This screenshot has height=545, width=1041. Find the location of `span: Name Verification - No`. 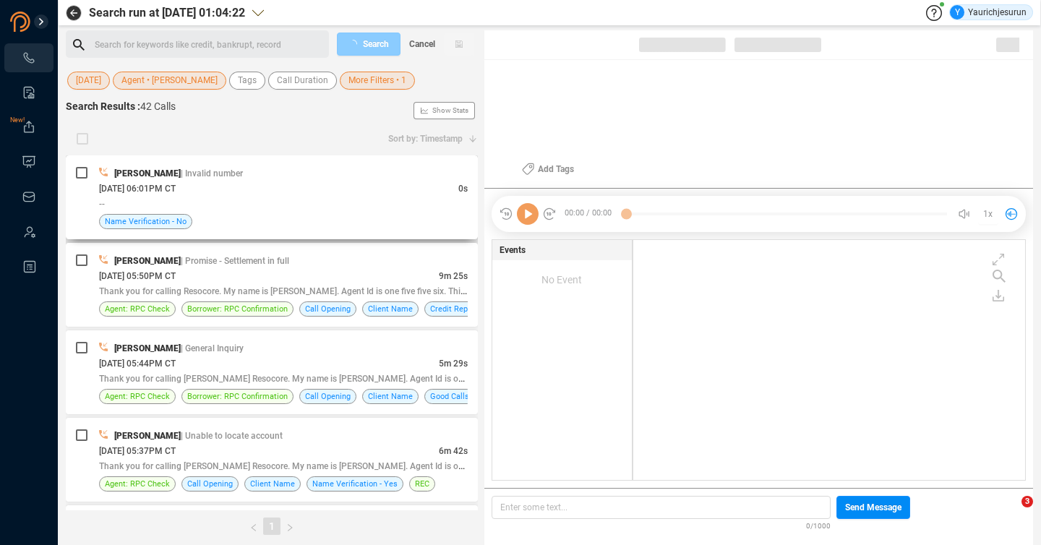

span: Name Verification - No is located at coordinates (145, 221).